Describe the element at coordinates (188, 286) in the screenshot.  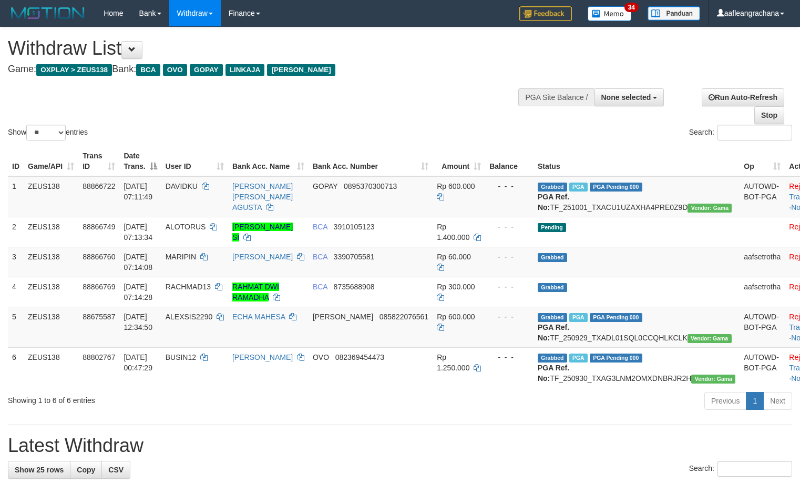
I see `span: RACHMAD13` at that location.